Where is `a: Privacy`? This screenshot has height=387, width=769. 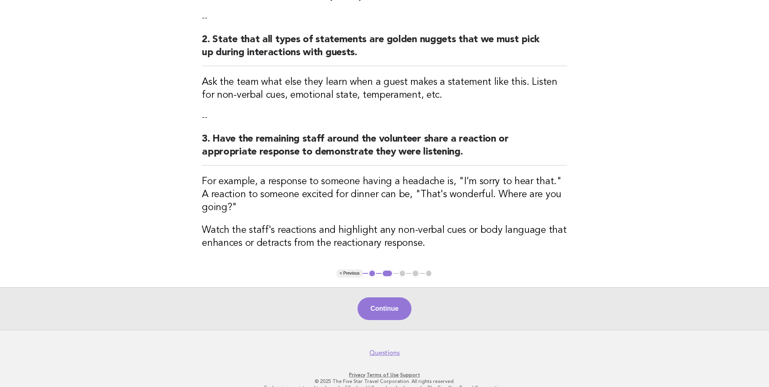 a: Privacy is located at coordinates (357, 375).